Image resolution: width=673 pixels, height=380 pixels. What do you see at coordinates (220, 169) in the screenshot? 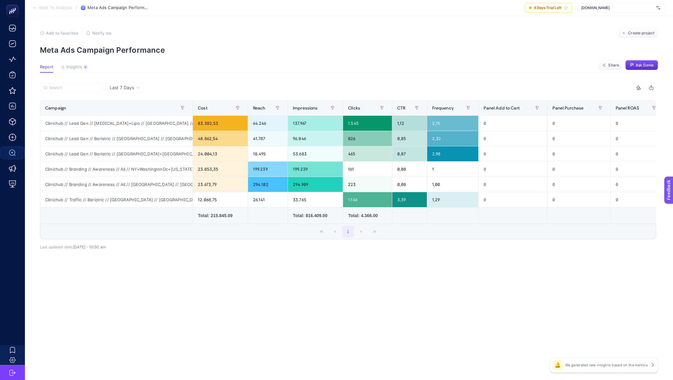
I see `div: 23.853,35` at bounding box center [220, 169].